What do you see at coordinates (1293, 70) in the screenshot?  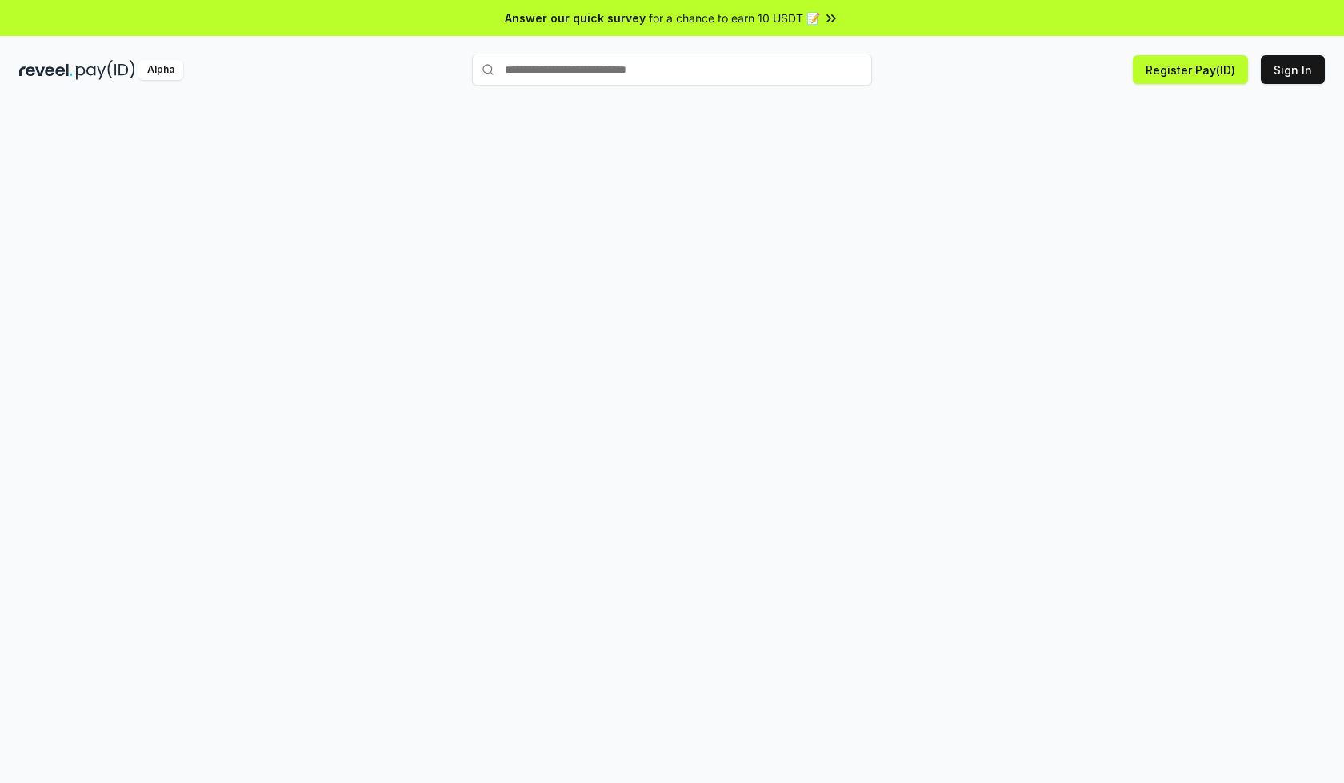 I see `button: Sign In` at bounding box center [1293, 70].